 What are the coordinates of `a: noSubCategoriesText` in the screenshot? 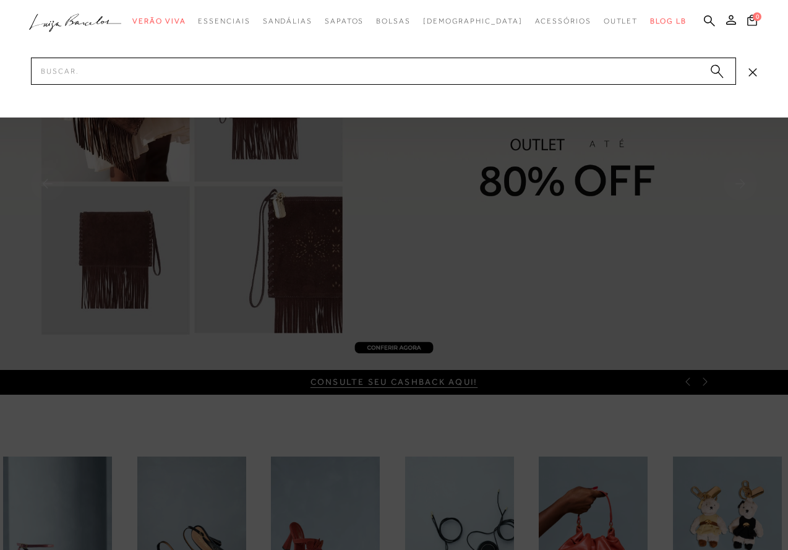 It's located at (473, 21).